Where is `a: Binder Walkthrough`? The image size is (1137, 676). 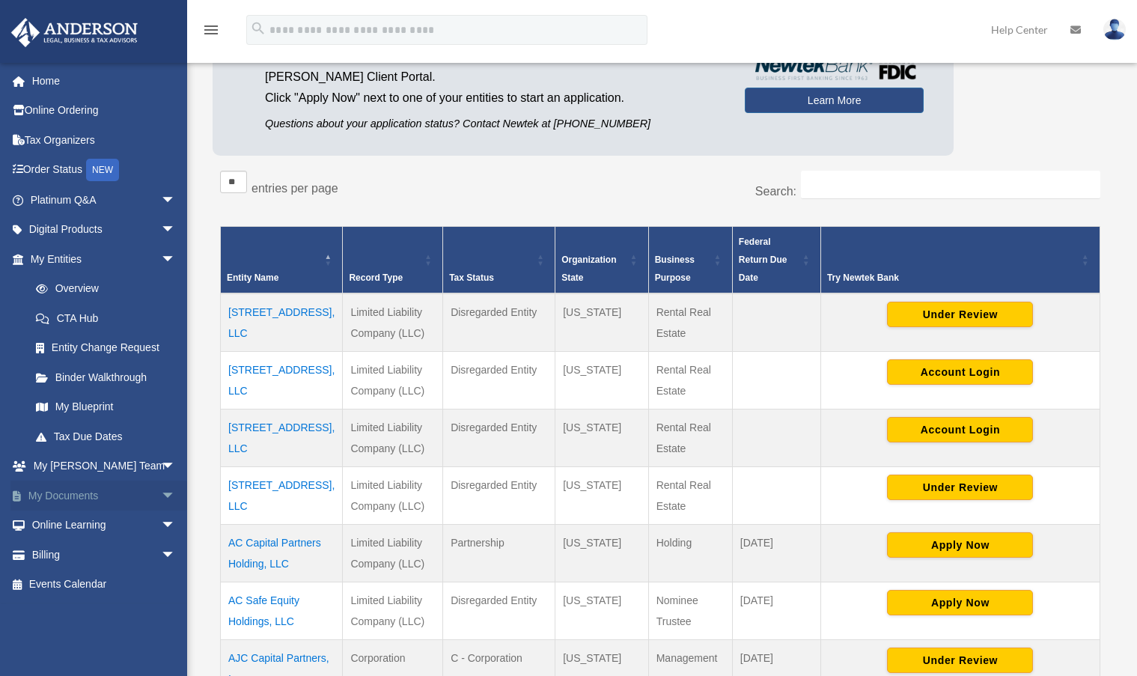
a: Binder Walkthrough is located at coordinates (106, 377).